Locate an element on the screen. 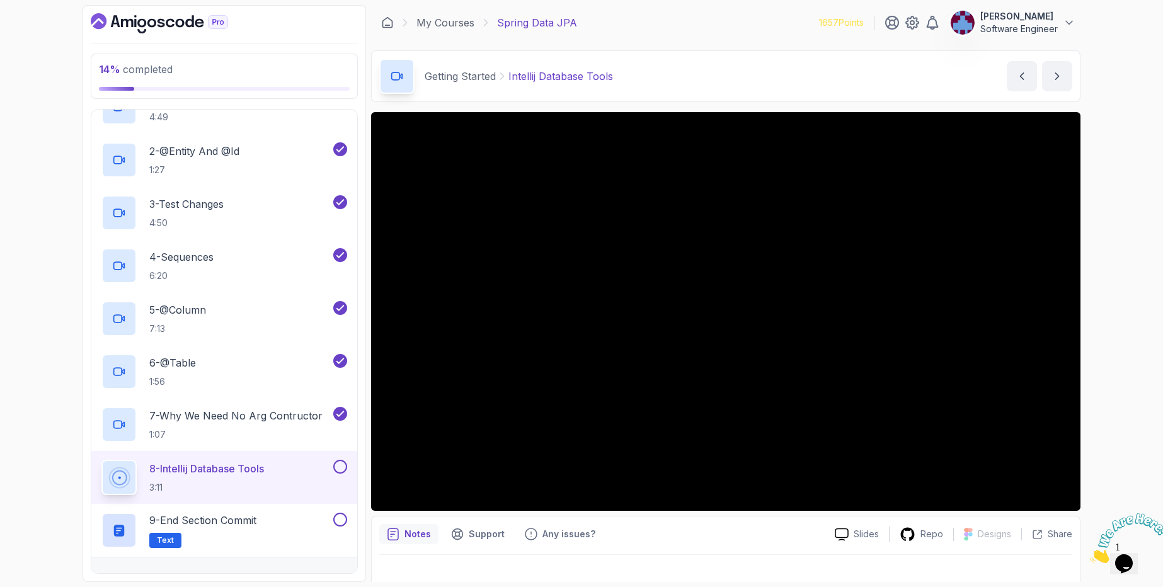 This screenshot has height=587, width=1163. p: 3:11 is located at coordinates (207, 487).